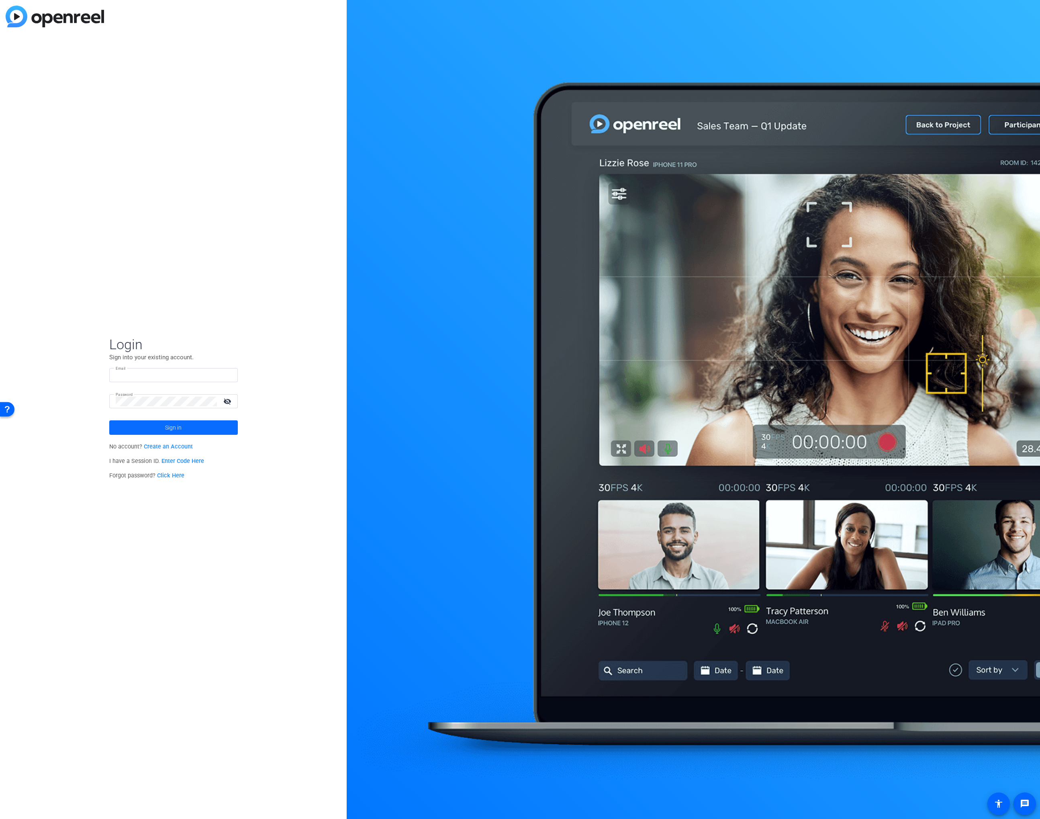 Image resolution: width=1040 pixels, height=819 pixels. I want to click on span: No account?, so click(151, 446).